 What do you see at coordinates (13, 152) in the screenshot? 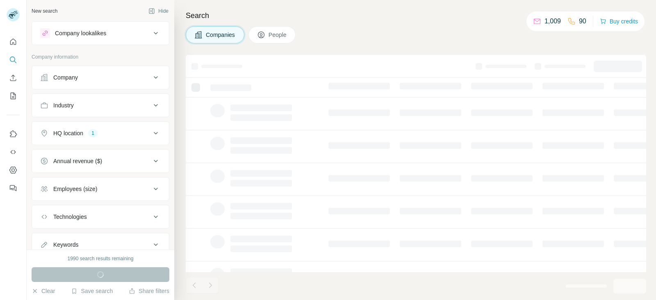
I see `button: Use Surfe API` at bounding box center [13, 152].